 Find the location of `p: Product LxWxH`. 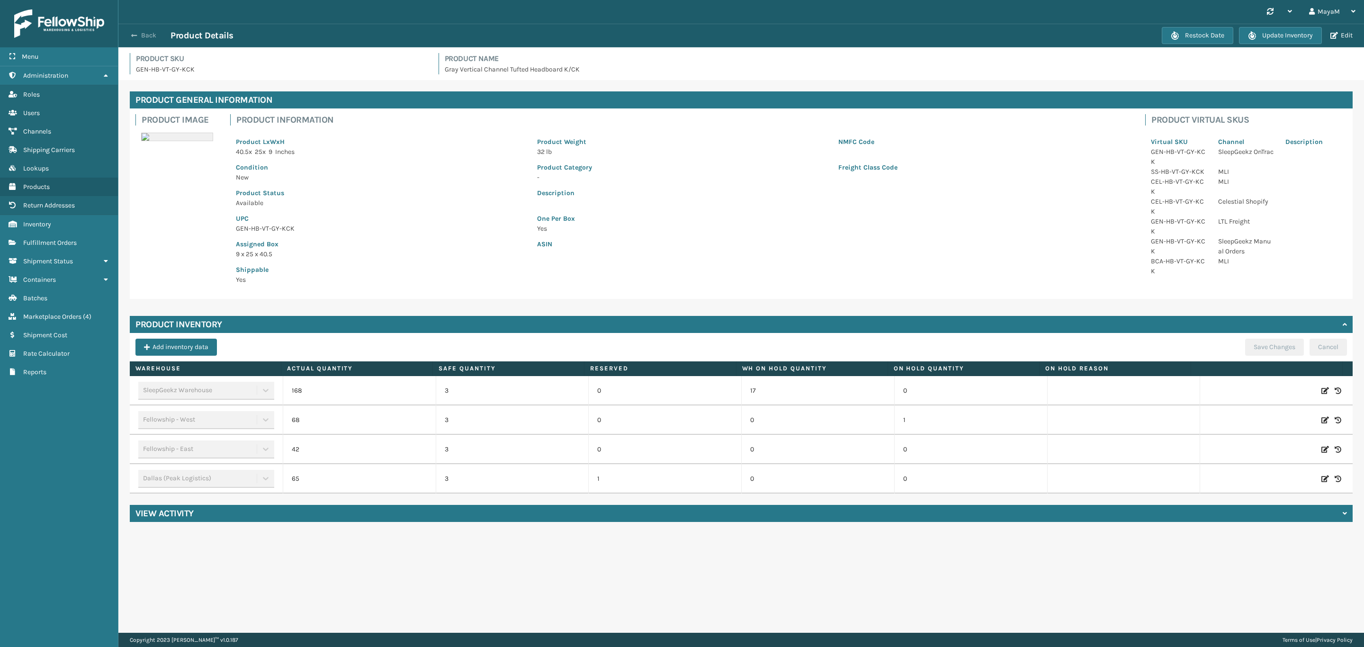

p: Product LxWxH is located at coordinates (381, 142).